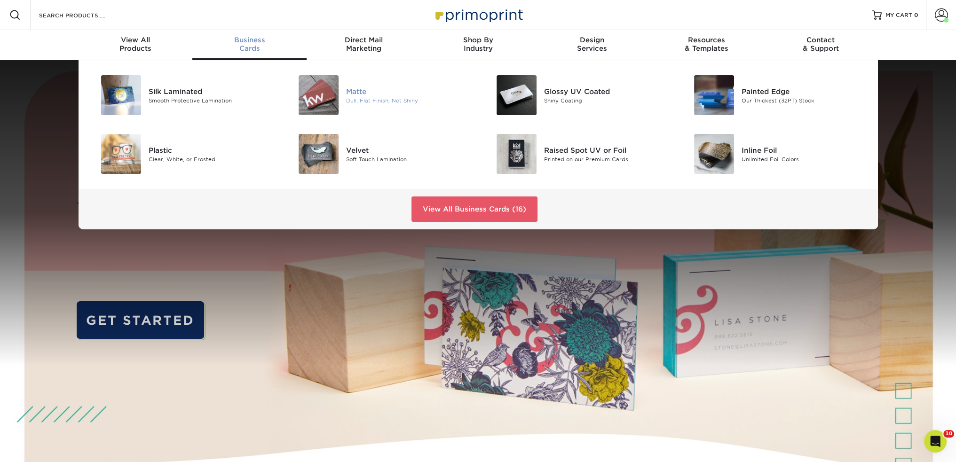  What do you see at coordinates (606, 100) in the screenshot?
I see `div: Shiny Coating` at bounding box center [606, 100].